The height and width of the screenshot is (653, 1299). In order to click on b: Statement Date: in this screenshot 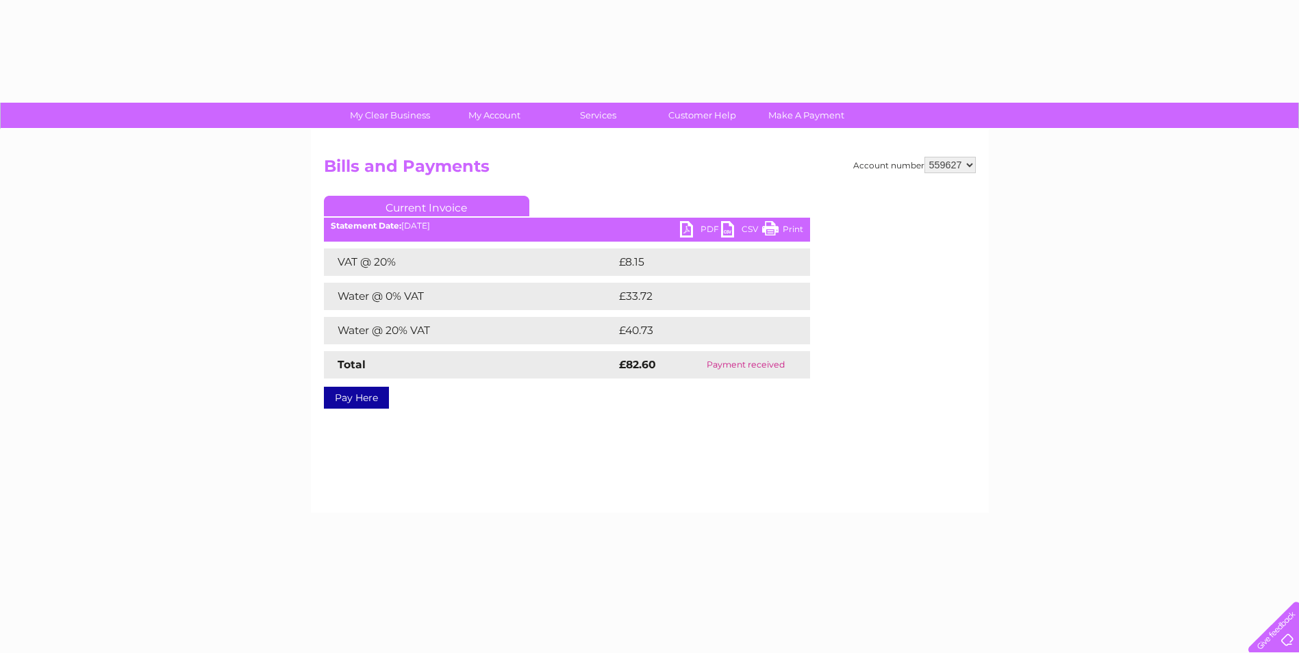, I will do `click(366, 225)`.